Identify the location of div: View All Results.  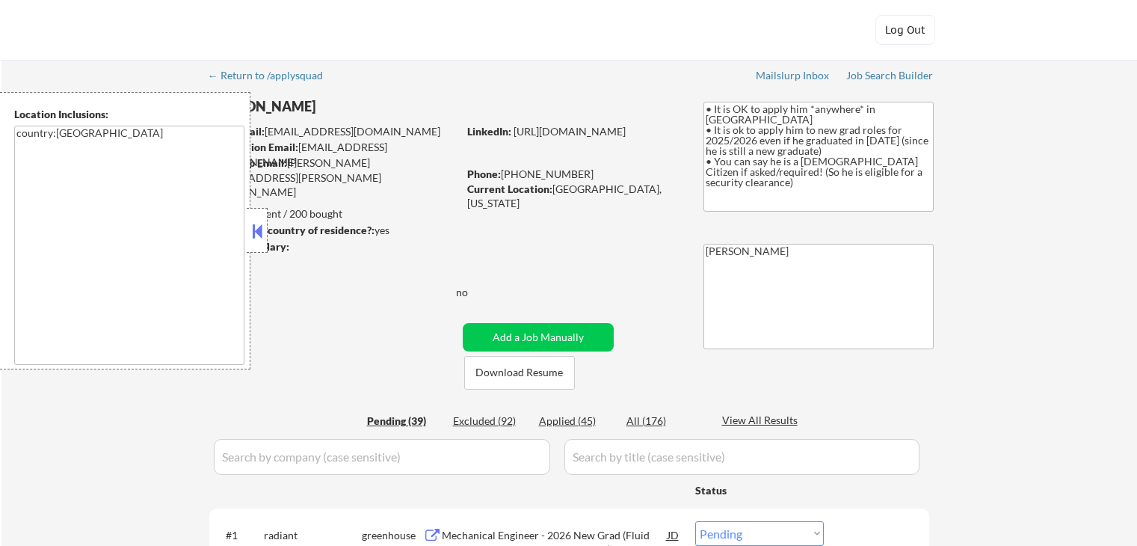
(762, 420).